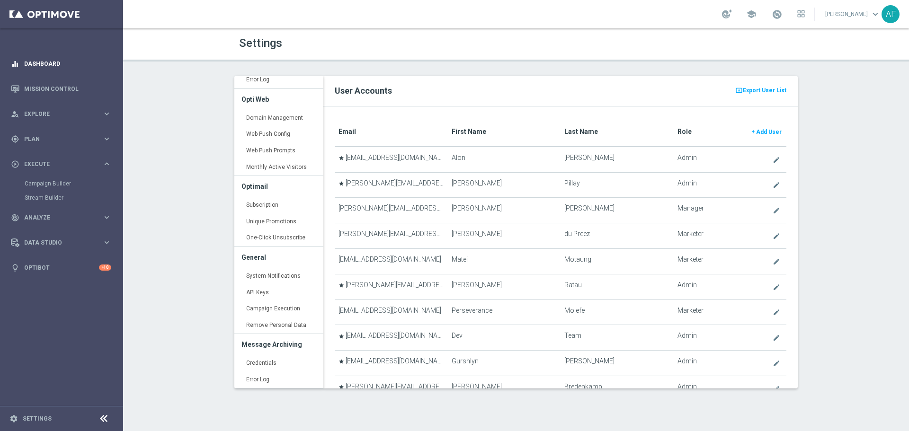  Describe the element at coordinates (61, 243) in the screenshot. I see `button: Data Studio keyboard_arrow_right` at that location.